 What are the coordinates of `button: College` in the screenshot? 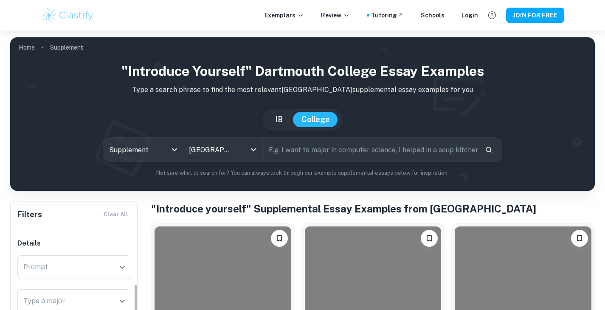 It's located at (315, 120).